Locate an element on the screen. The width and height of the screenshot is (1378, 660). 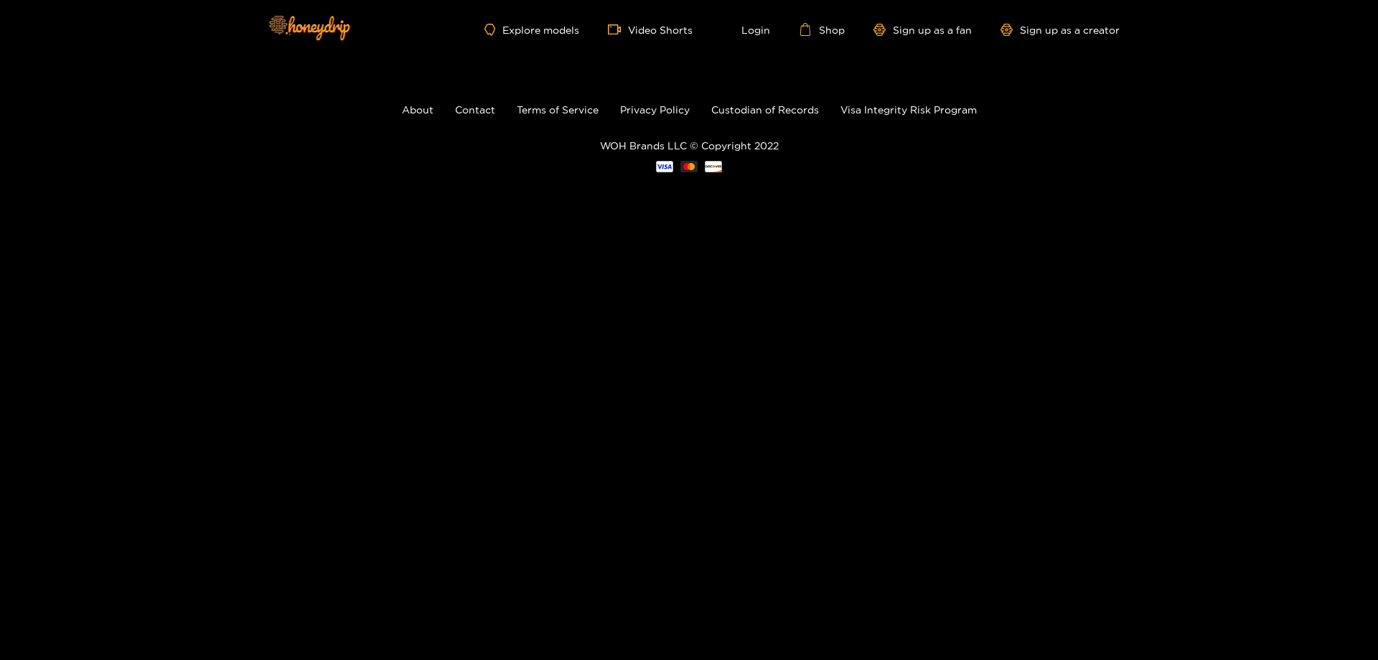
a: Shop is located at coordinates (822, 29).